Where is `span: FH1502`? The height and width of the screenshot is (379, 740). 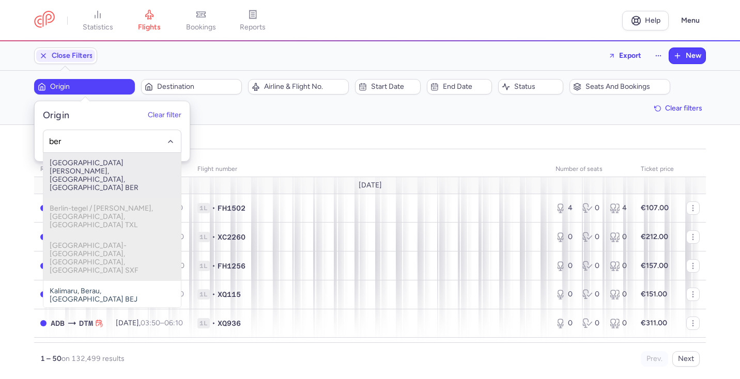
span: FH1502 is located at coordinates (232, 208).